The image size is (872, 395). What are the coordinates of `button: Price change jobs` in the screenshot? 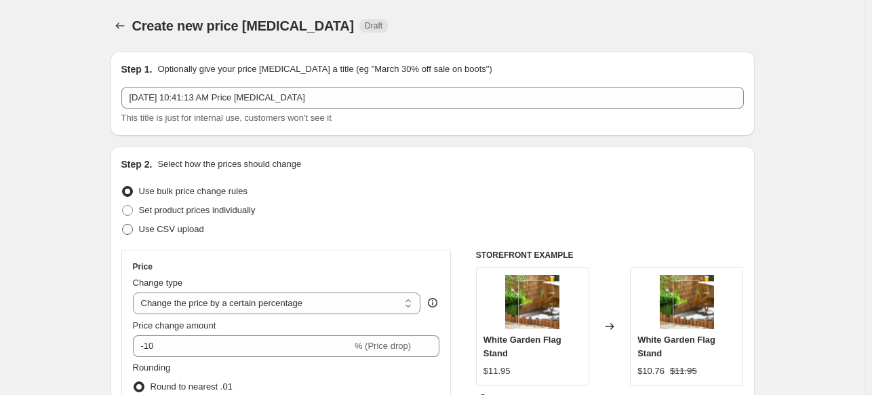 It's located at (120, 26).